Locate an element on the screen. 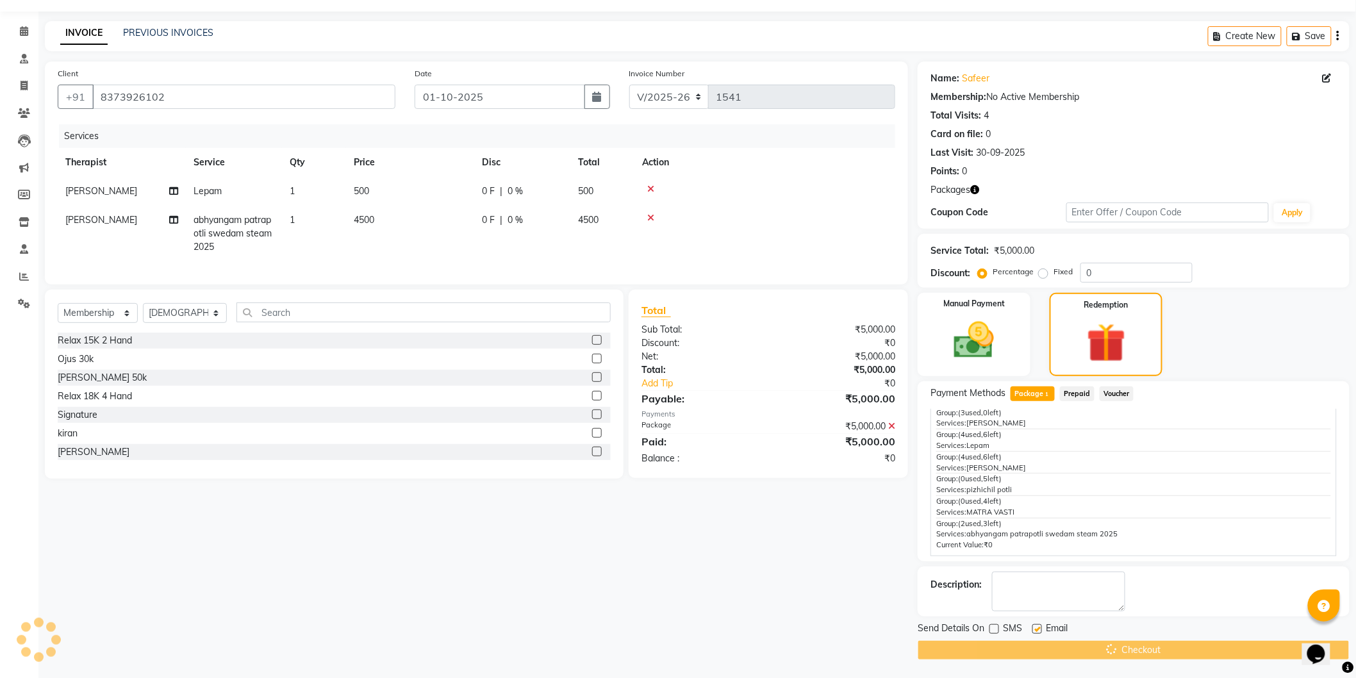 This screenshot has height=678, width=1356. div: Ojus 30k is located at coordinates (76, 359).